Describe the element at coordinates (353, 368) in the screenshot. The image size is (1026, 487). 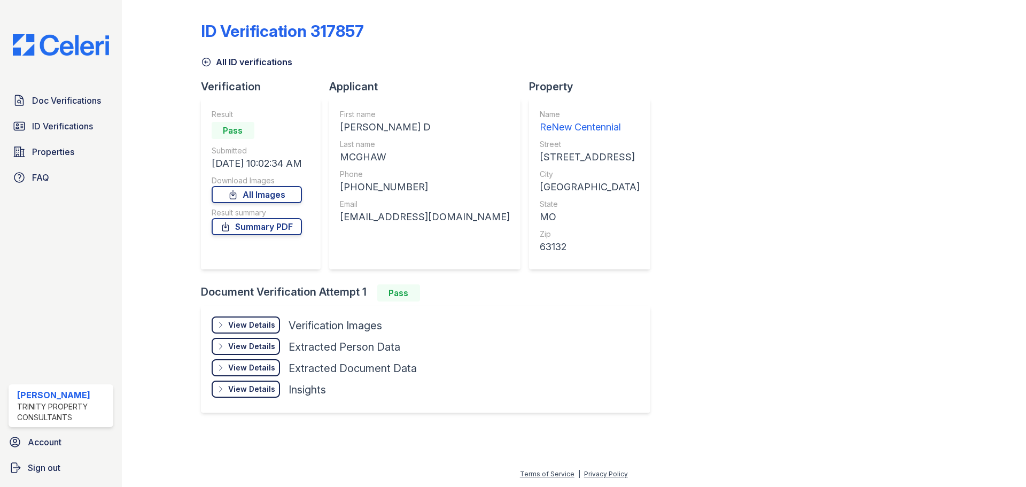
I see `div: Extracted Document Data` at that location.